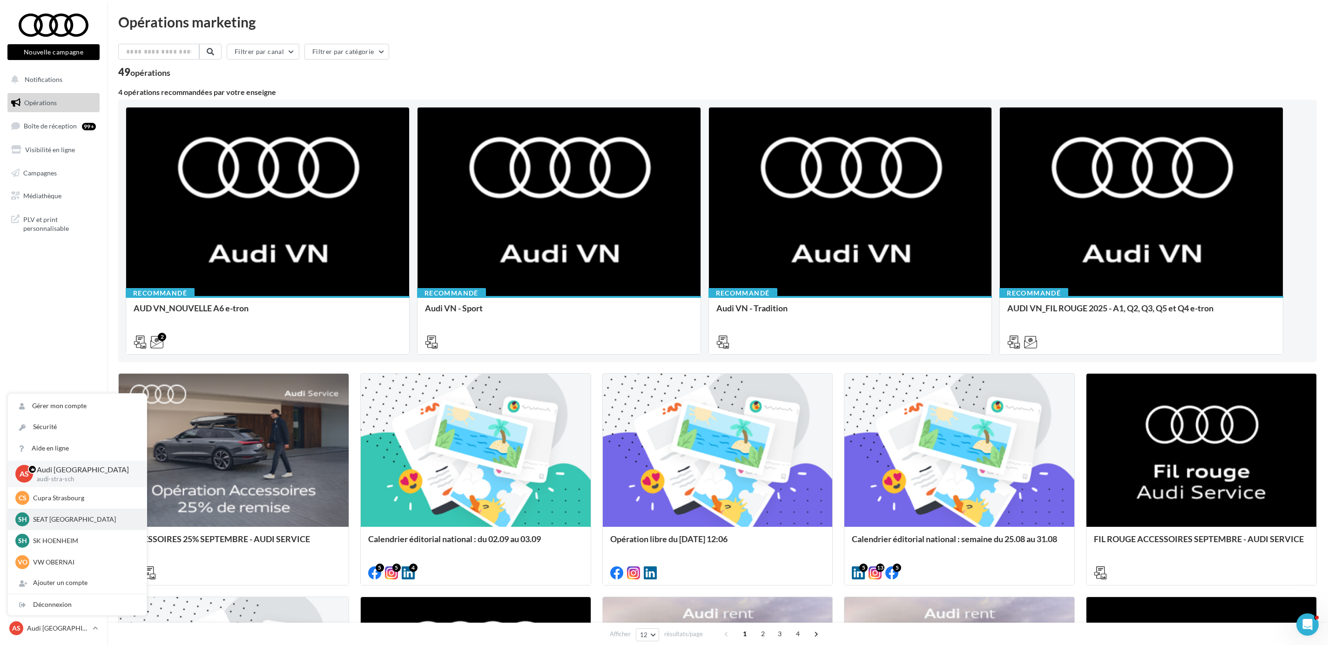  I want to click on button: 12, so click(648, 635).